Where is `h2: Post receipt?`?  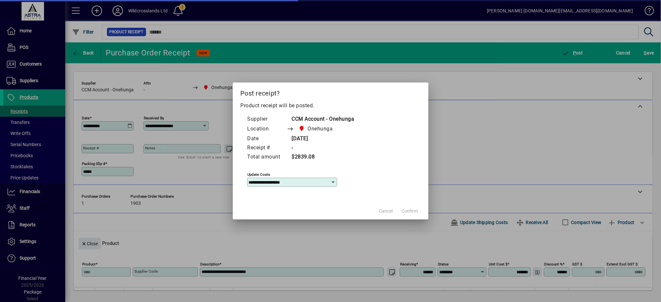
h2: Post receipt? is located at coordinates (331, 92).